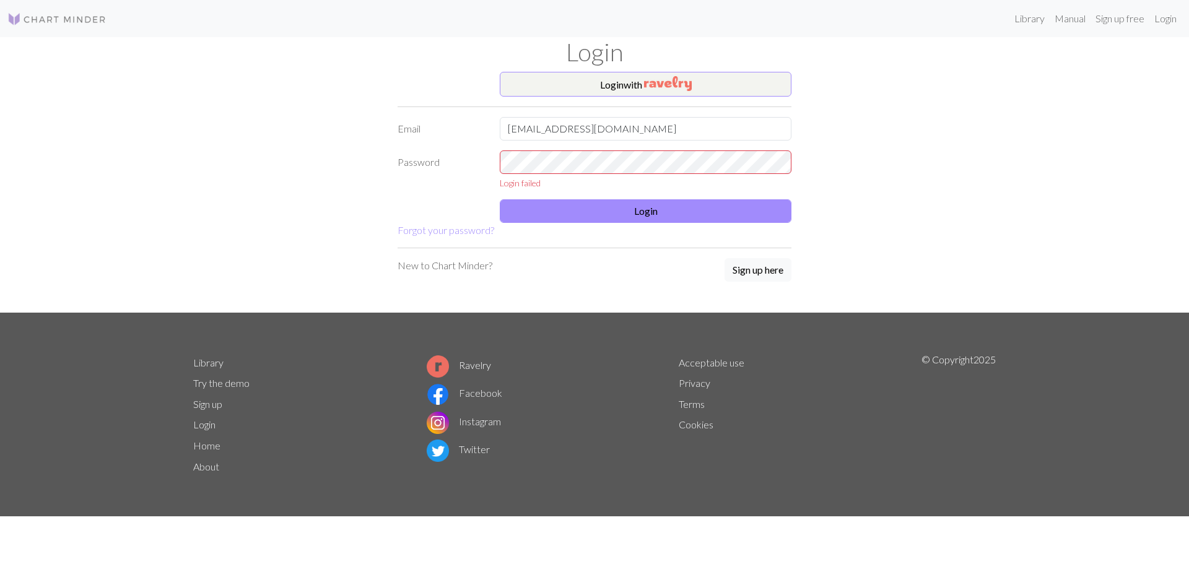  I want to click on a: About, so click(206, 466).